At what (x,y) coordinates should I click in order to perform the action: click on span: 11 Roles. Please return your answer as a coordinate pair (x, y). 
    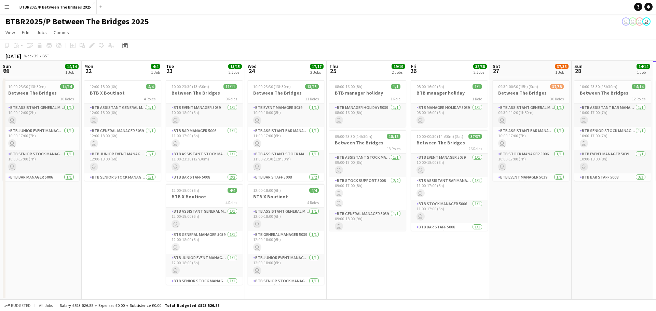
    Looking at the image, I should click on (312, 99).